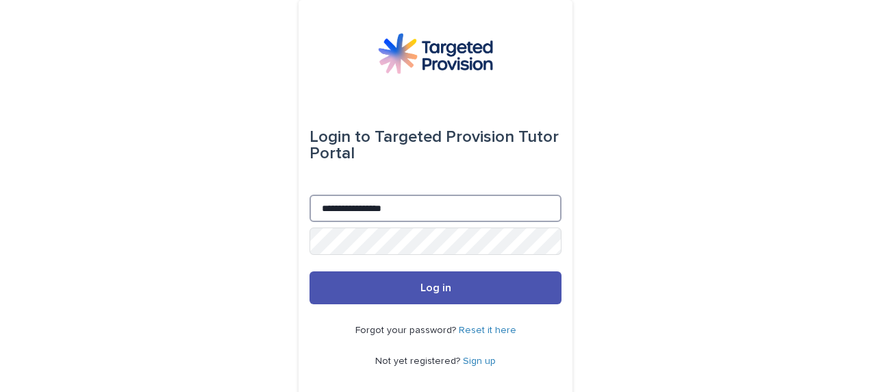  I want to click on a: Sign up, so click(479, 361).